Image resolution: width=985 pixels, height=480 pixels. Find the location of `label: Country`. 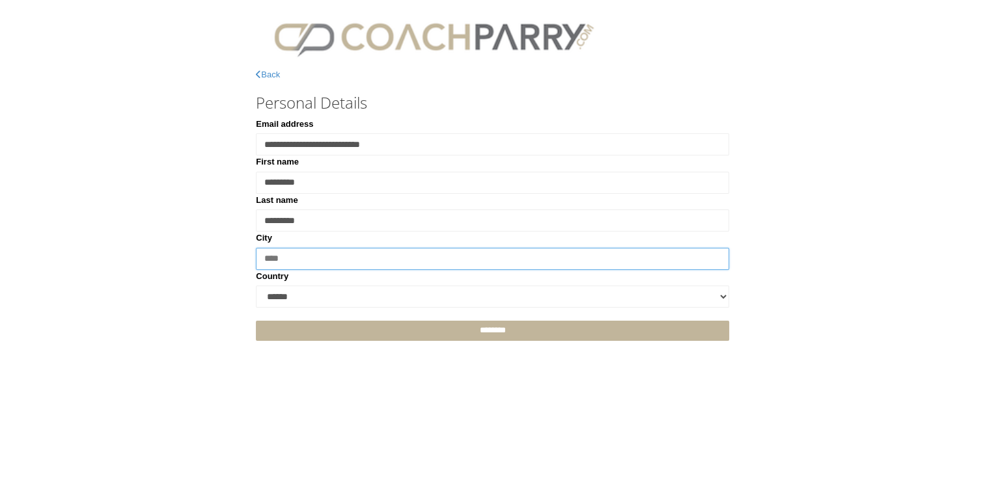

label: Country is located at coordinates (272, 277).